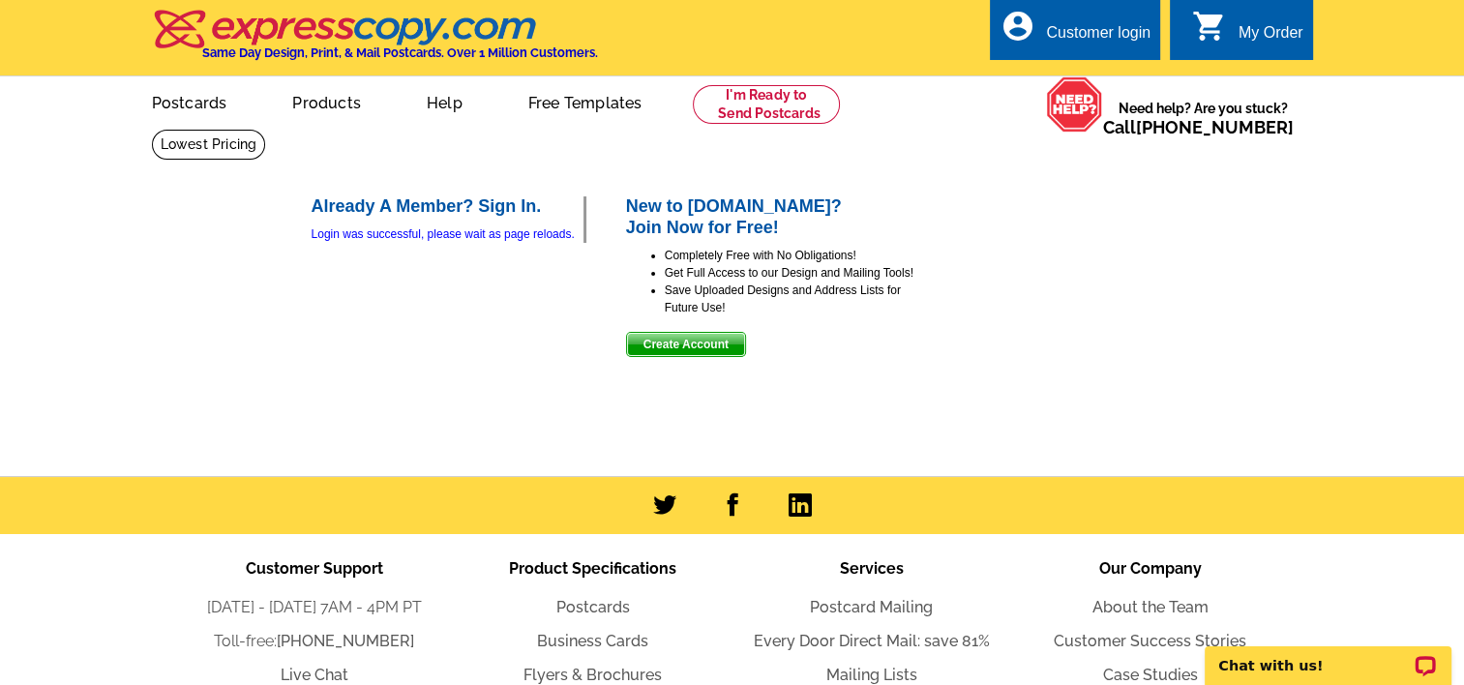 The image size is (1464, 685). What do you see at coordinates (1098, 38) in the screenshot?
I see `div: Customer login` at bounding box center [1098, 38].